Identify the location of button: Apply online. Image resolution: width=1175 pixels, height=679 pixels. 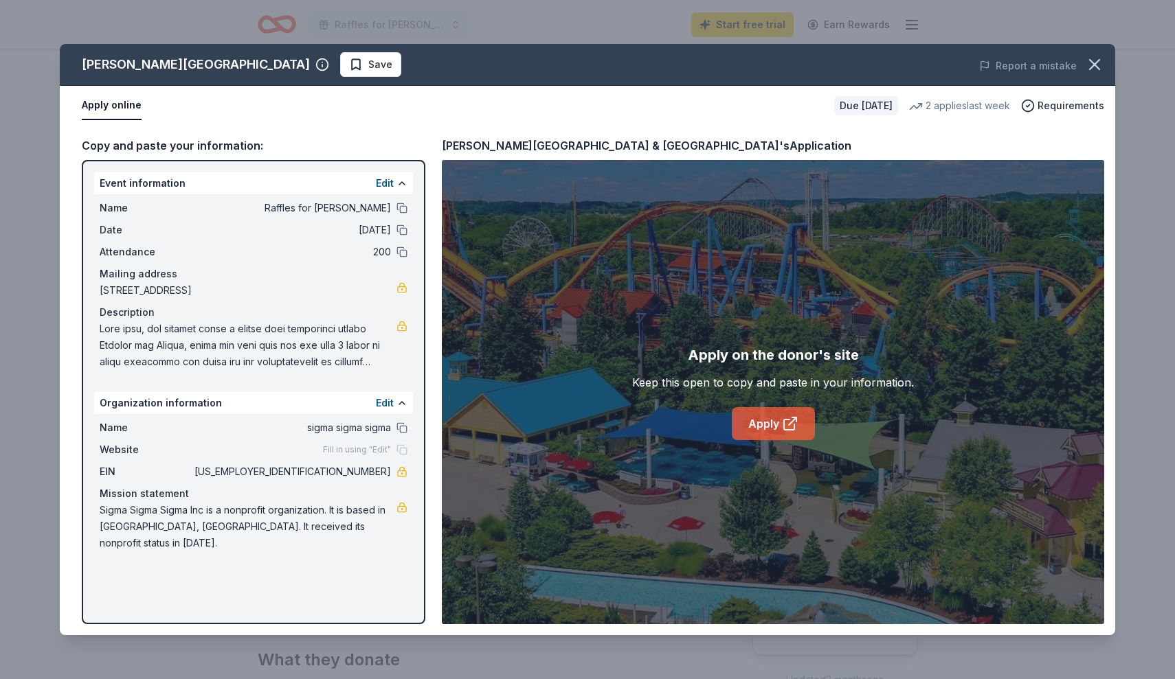
(111, 106).